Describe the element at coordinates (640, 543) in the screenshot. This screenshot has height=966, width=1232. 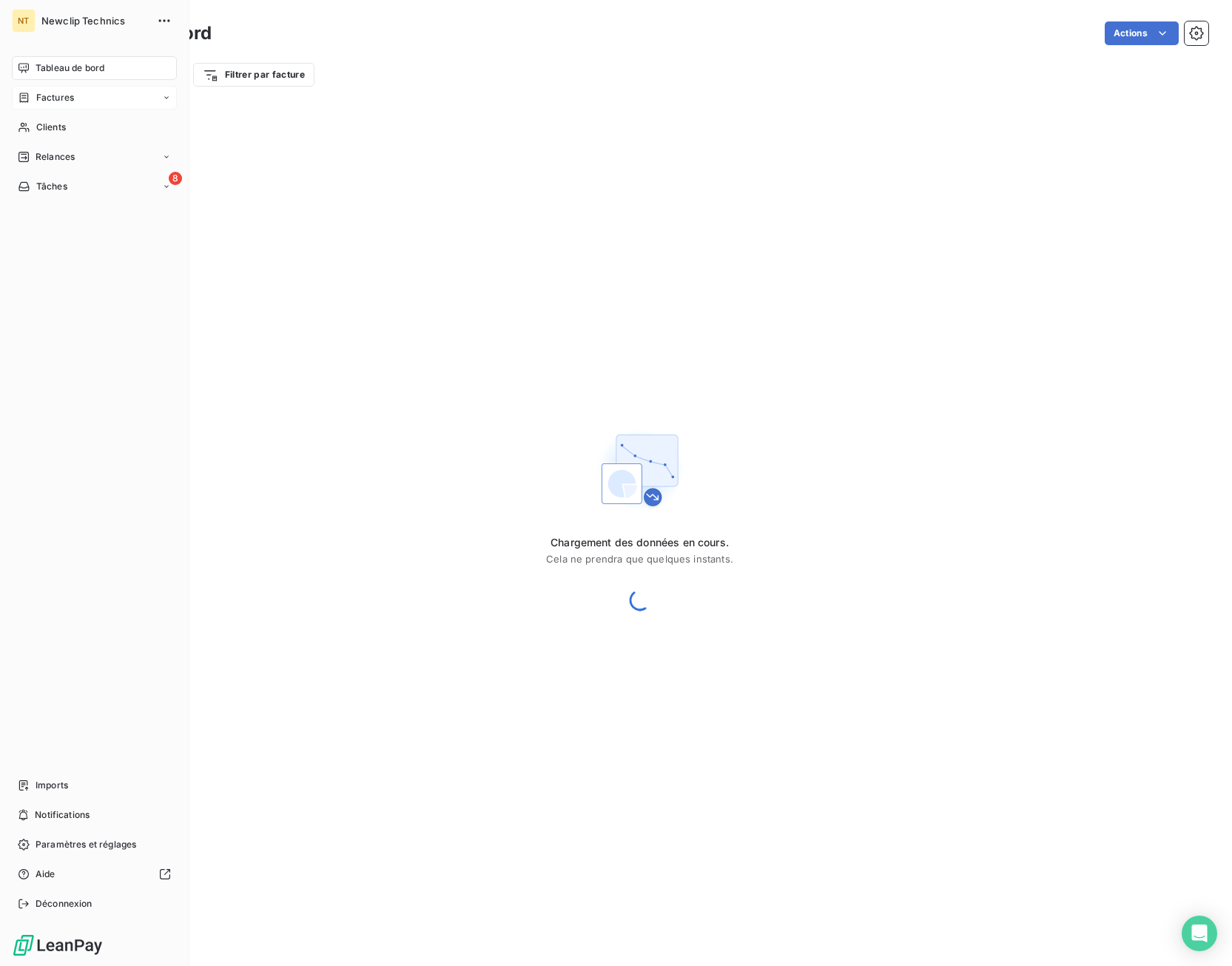
I see `span: Chargement des données en cours.` at that location.